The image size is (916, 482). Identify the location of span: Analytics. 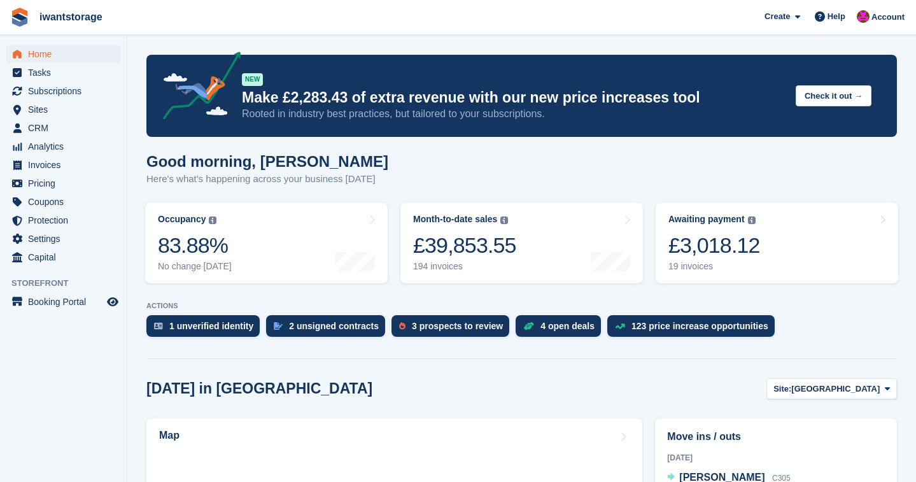
(66, 146).